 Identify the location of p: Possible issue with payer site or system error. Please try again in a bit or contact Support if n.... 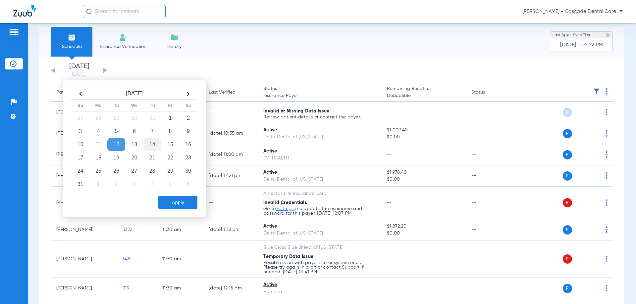
(319, 267).